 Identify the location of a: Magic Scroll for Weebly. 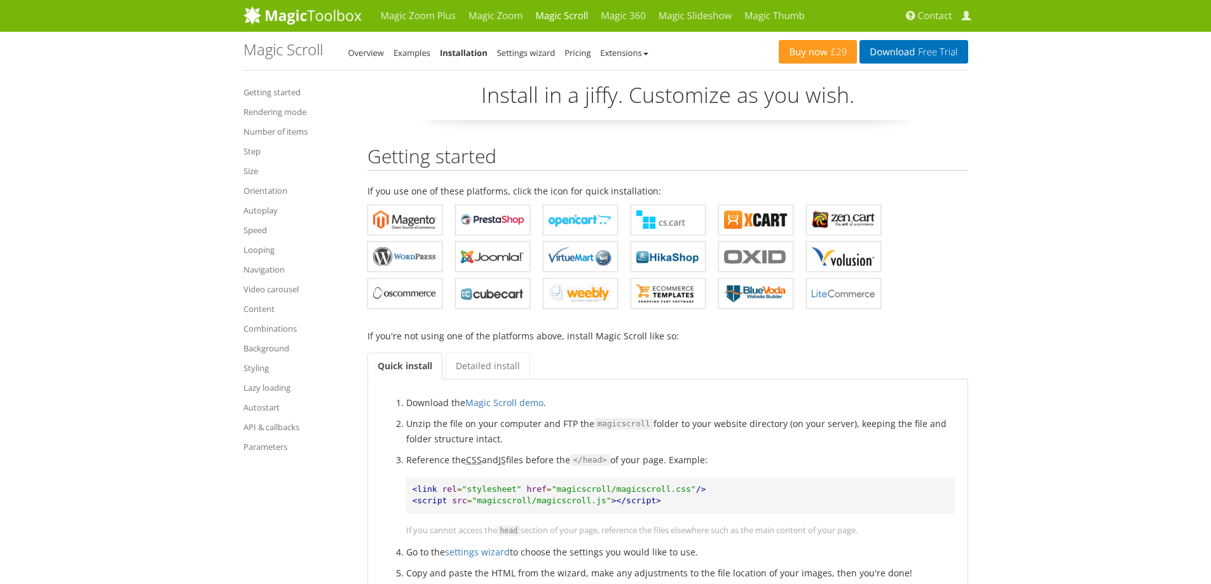
(581, 294).